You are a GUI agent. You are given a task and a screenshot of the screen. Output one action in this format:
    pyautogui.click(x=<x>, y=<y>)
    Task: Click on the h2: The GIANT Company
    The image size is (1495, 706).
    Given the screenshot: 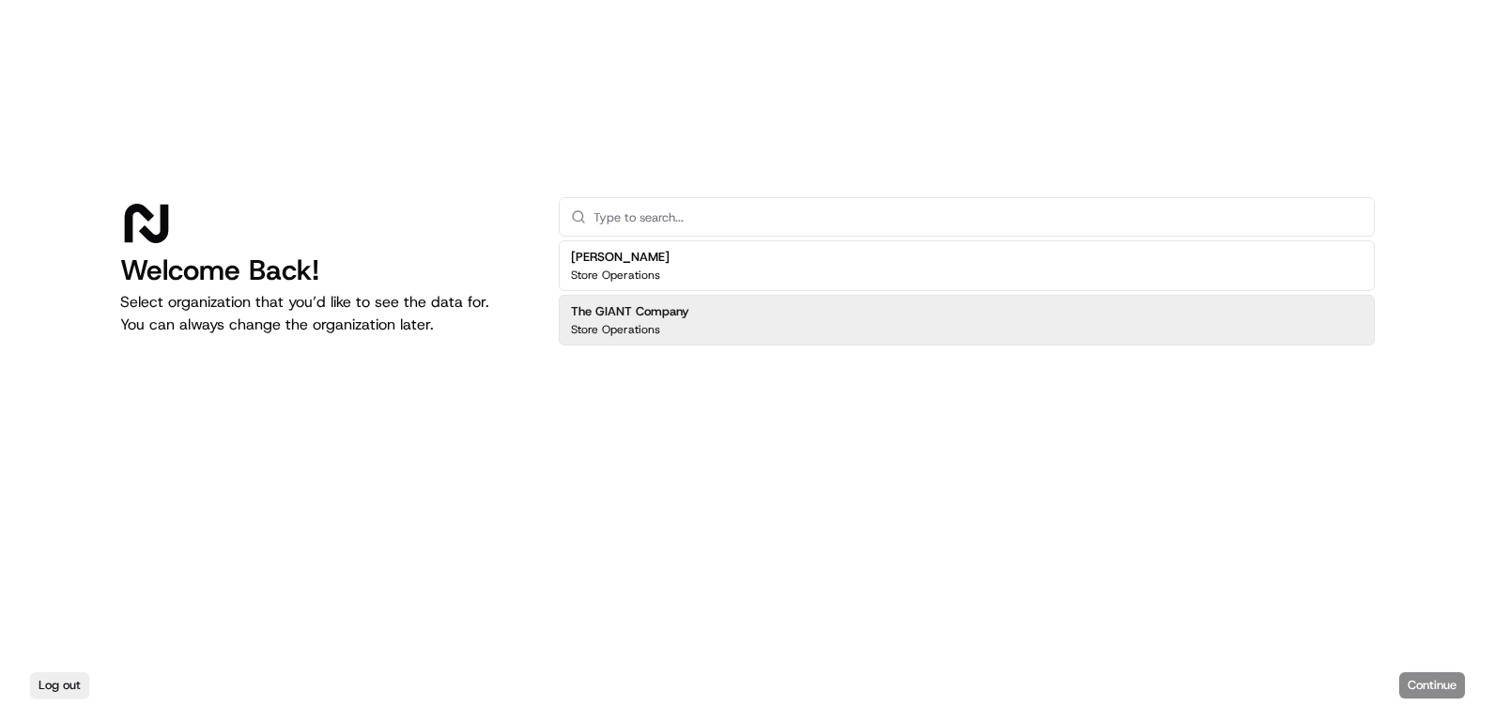 What is the action you would take?
    pyautogui.click(x=630, y=312)
    